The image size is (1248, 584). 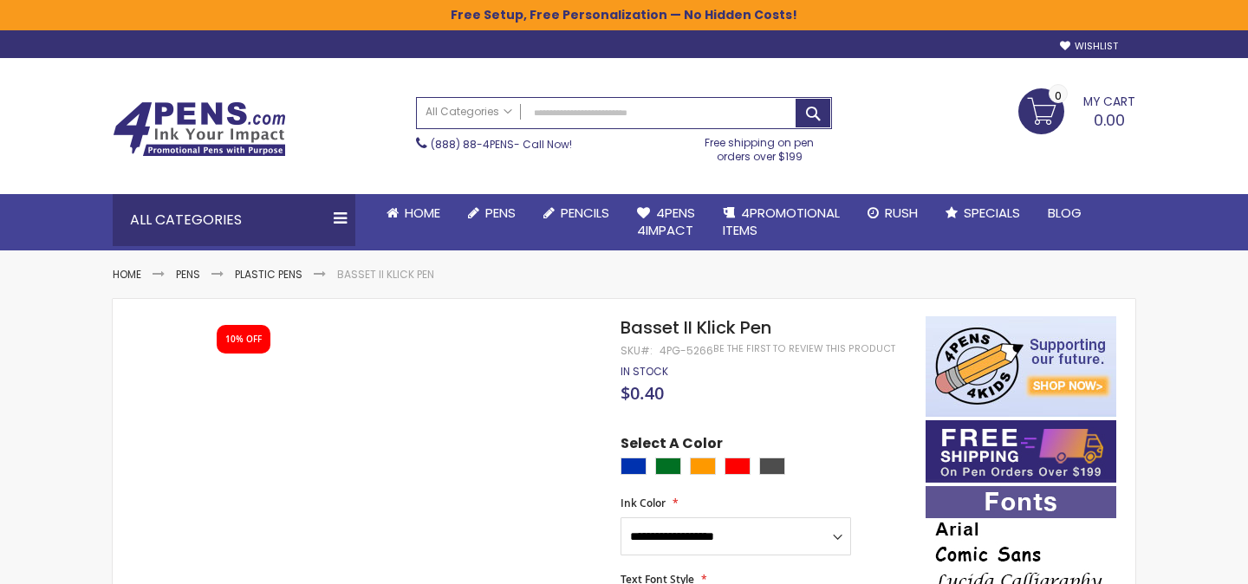 I want to click on div: Smoke, so click(x=772, y=466).